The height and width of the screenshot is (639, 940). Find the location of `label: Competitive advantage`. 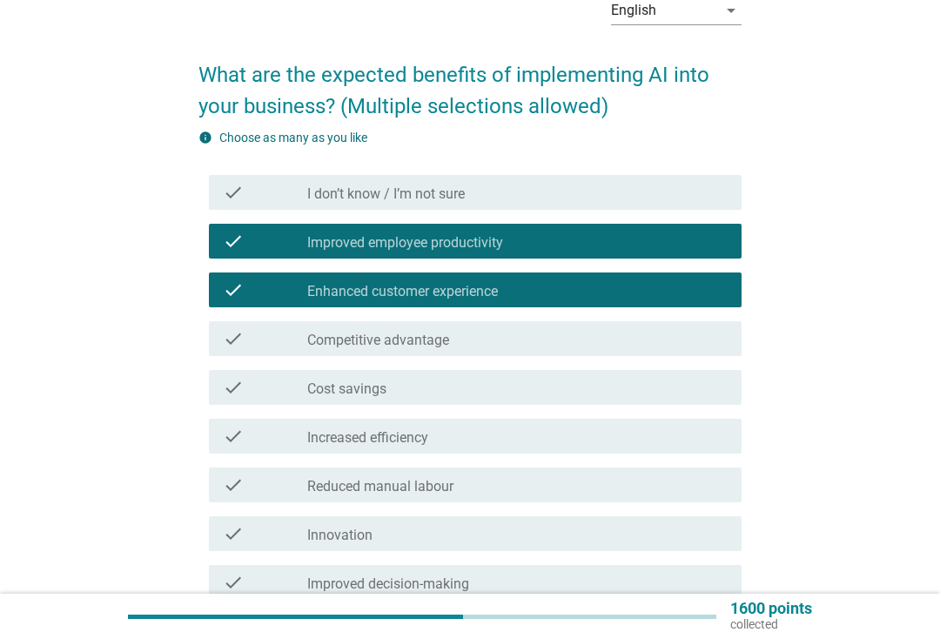

label: Competitive advantage is located at coordinates (378, 340).